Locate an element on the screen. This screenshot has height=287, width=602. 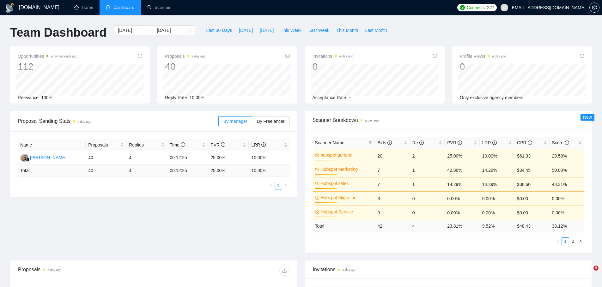
span: Last Week is located at coordinates (319, 30).